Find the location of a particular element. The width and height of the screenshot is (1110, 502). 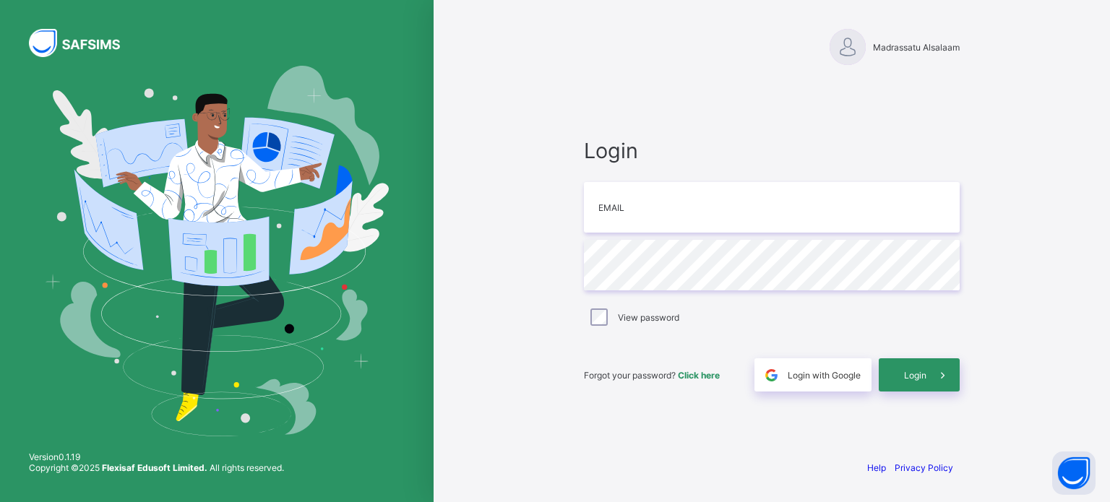

span: Version 0.1.19 is located at coordinates (156, 457).